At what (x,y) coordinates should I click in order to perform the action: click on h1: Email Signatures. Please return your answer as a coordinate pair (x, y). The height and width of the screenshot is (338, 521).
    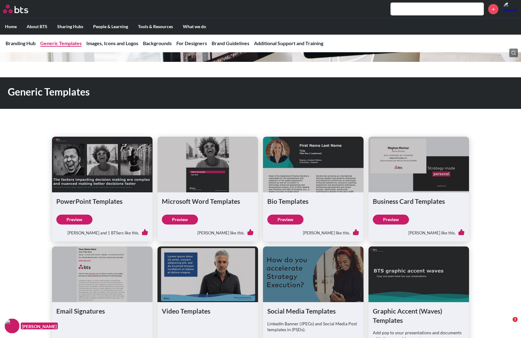
    Looking at the image, I should click on (102, 311).